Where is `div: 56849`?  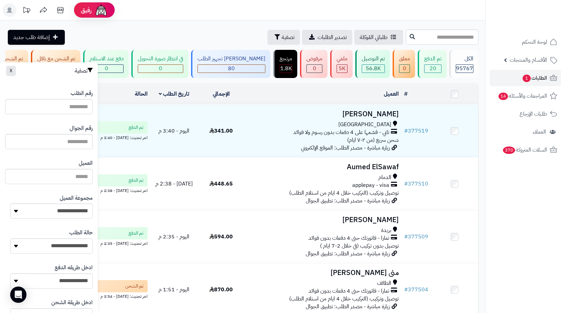
div: 56849 is located at coordinates (374, 69).